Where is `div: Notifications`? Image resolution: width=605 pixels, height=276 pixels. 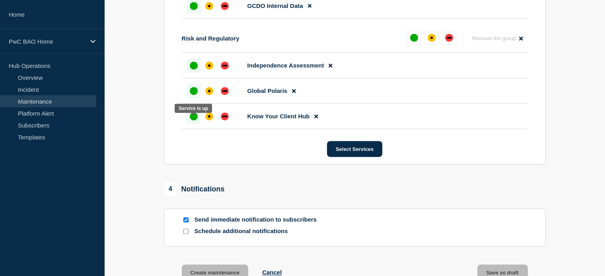
div: Notifications is located at coordinates (194, 189).